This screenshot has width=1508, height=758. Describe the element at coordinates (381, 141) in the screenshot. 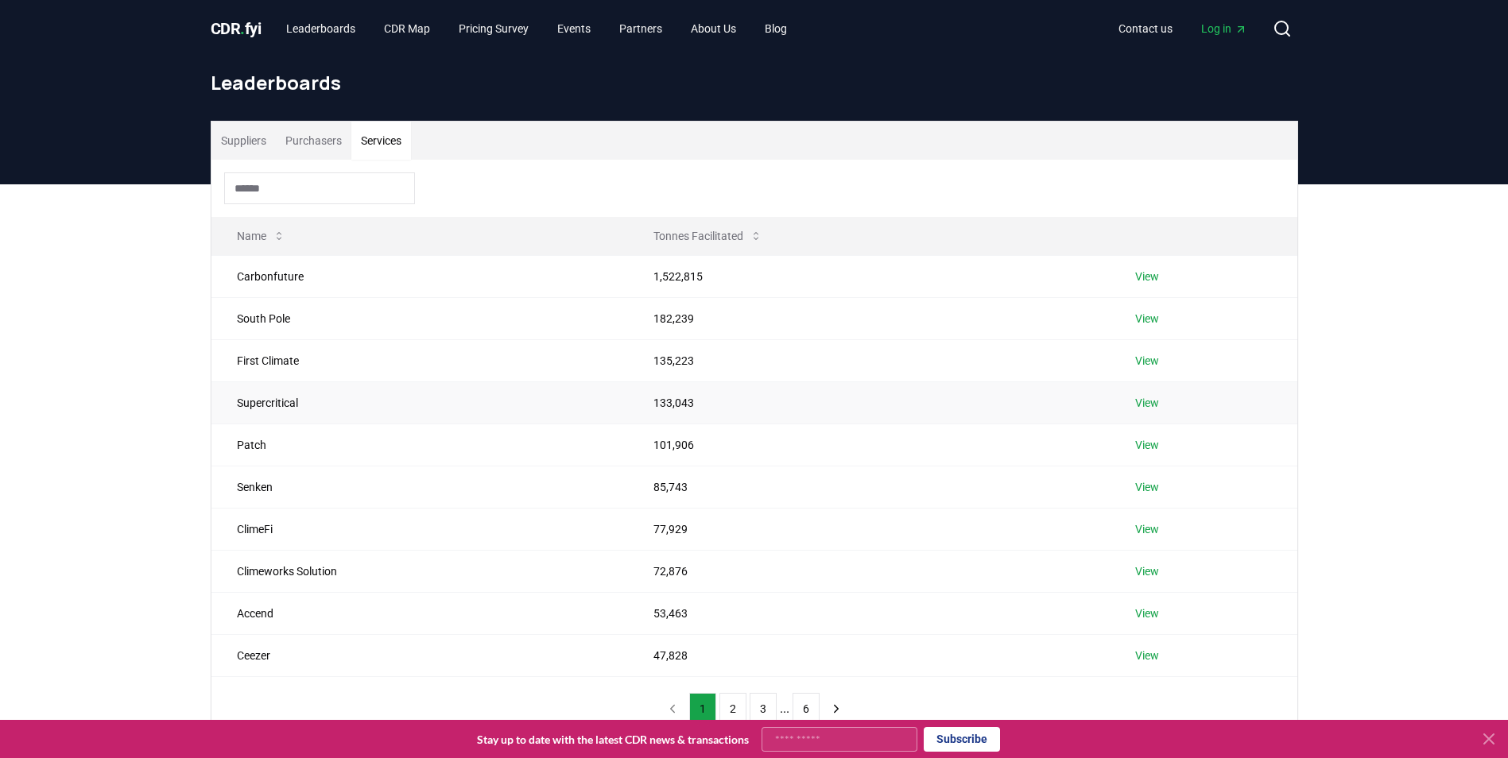

I see `button: Services` at that location.